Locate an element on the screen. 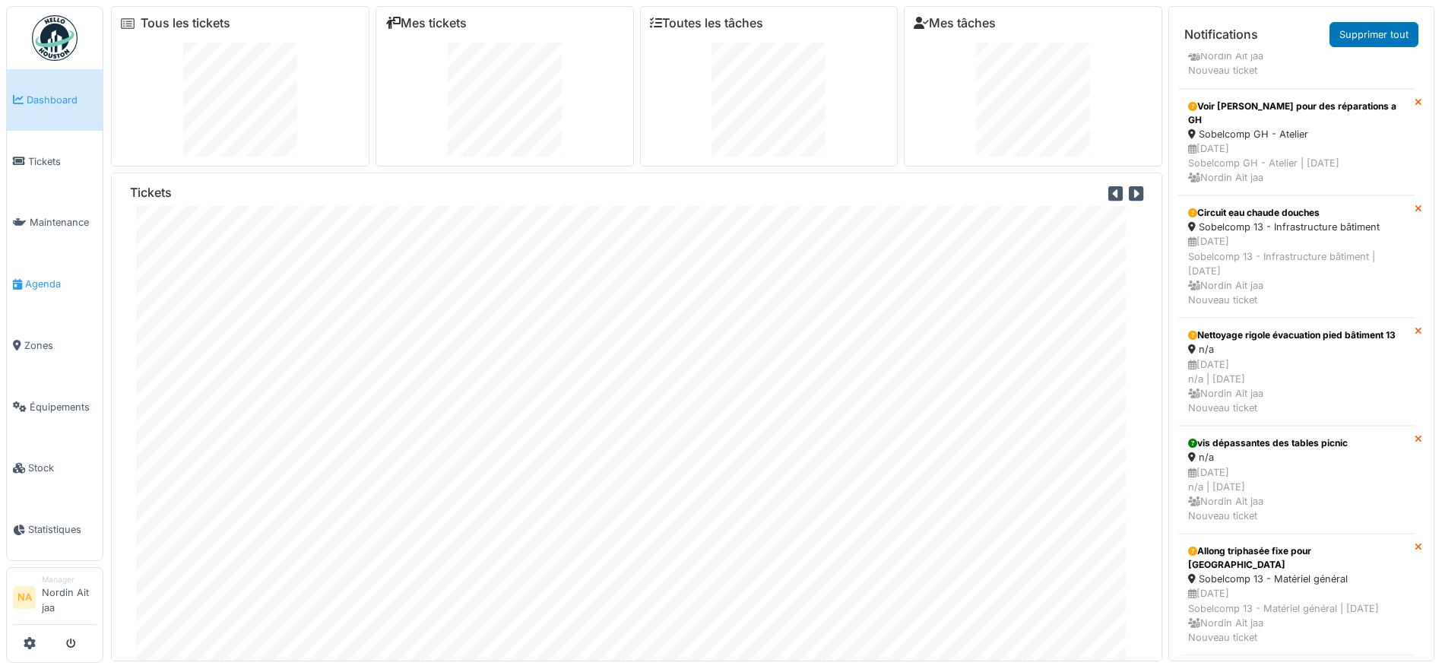 The height and width of the screenshot is (669, 1442). span: Stock is located at coordinates (62, 467).